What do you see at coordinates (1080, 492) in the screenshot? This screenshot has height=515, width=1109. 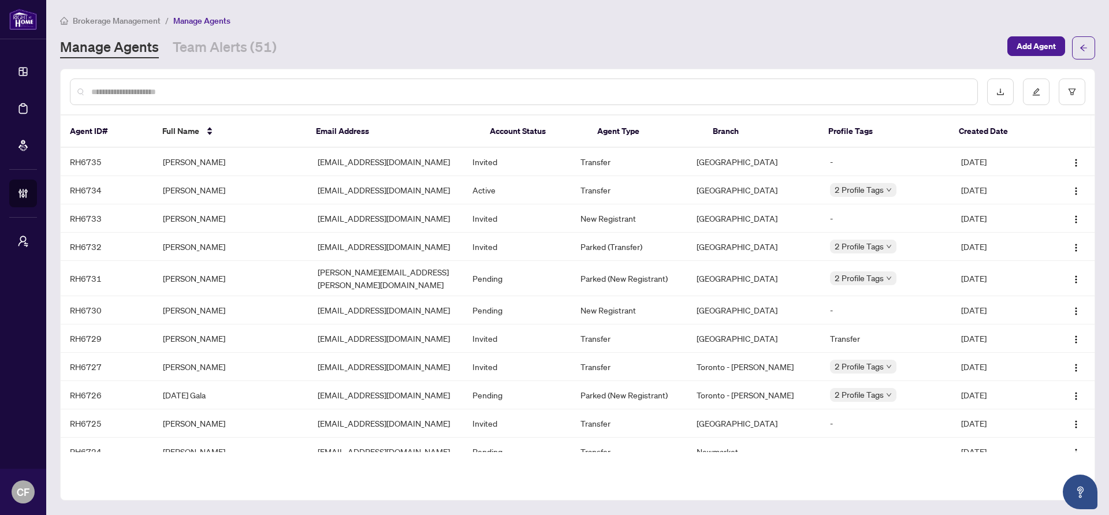 I see `button: Open asap` at bounding box center [1080, 492].